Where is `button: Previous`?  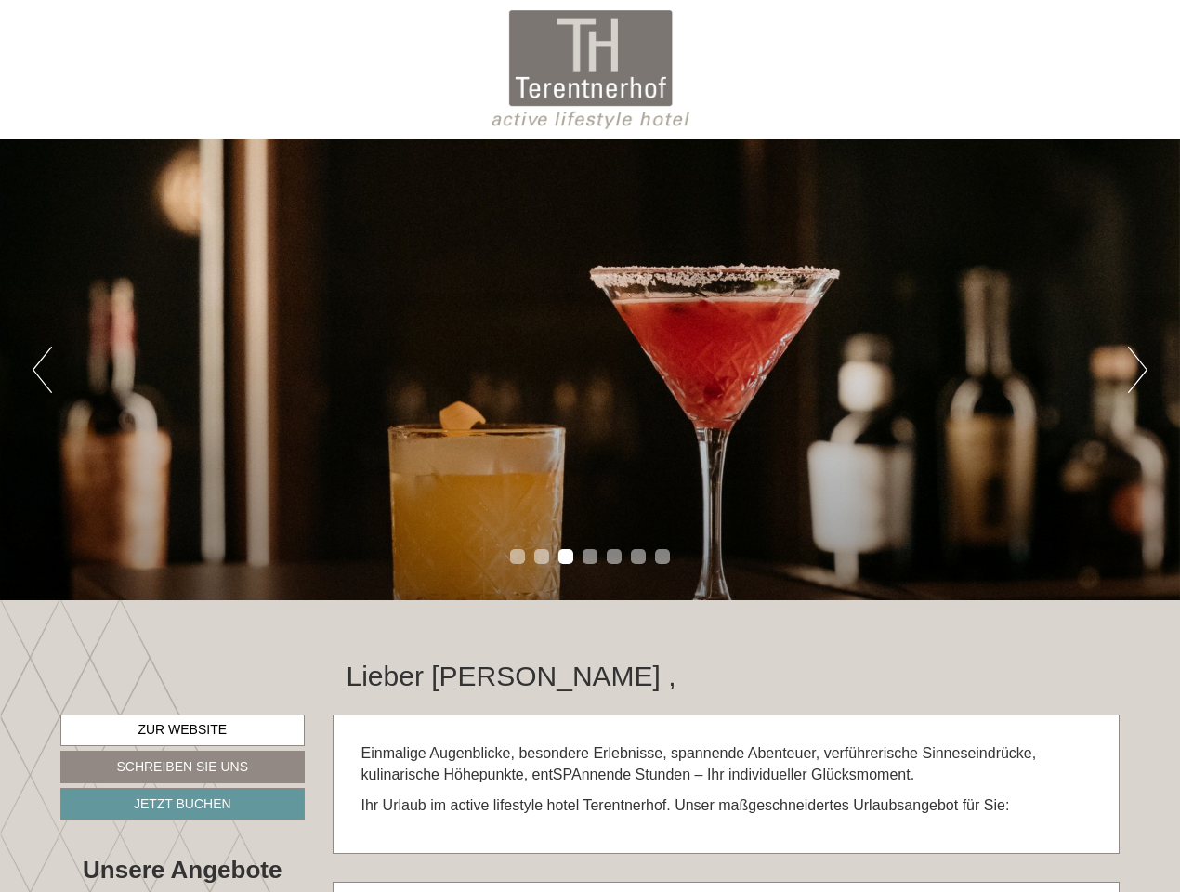
button: Previous is located at coordinates (42, 370).